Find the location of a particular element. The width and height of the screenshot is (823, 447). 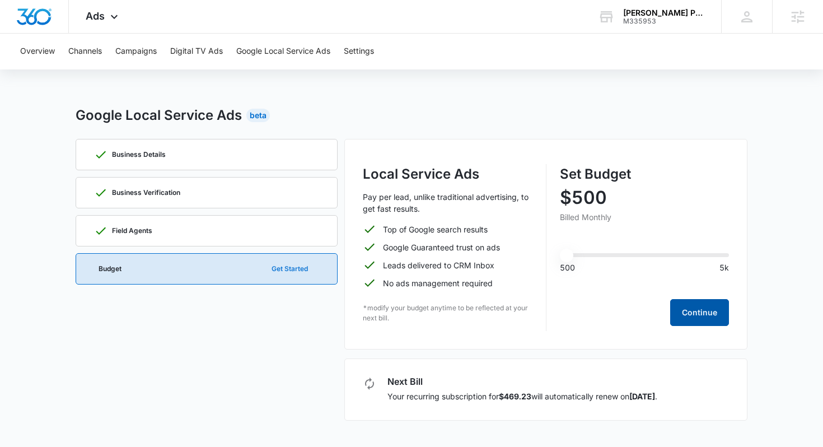

div: account name is located at coordinates (664, 13).